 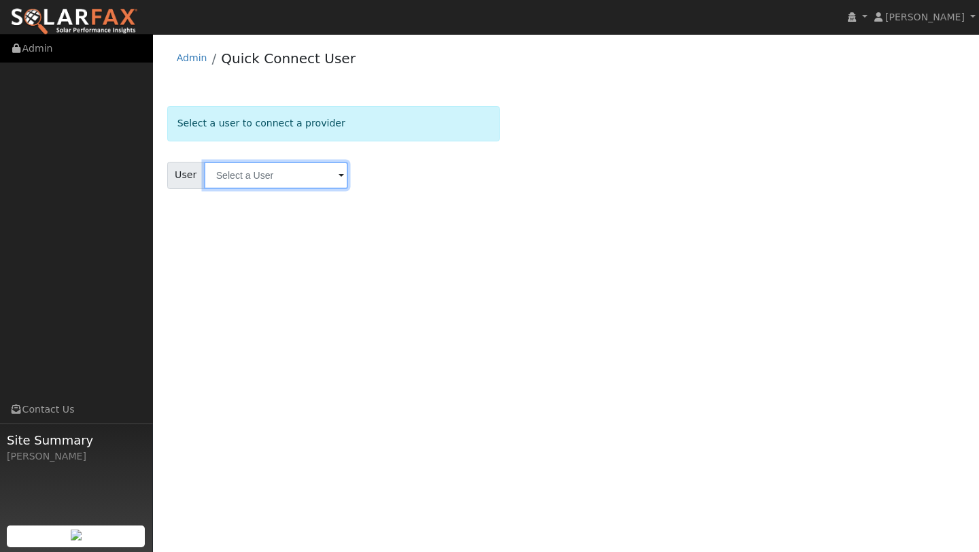 I want to click on div: Select a user to connect a provider, so click(x=333, y=123).